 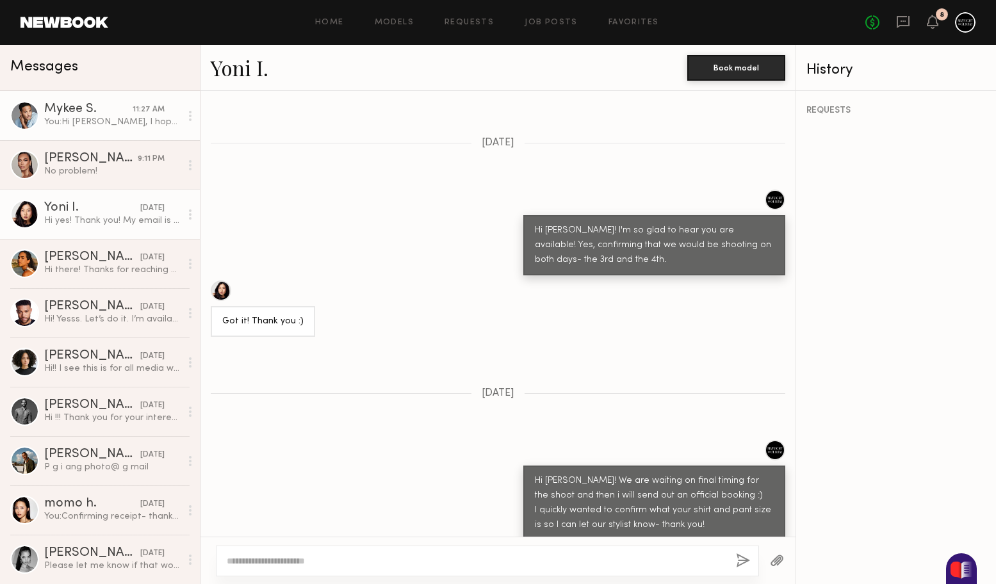 I want to click on div: You: Confirming receipt- thank you so much! x, so click(x=112, y=516).